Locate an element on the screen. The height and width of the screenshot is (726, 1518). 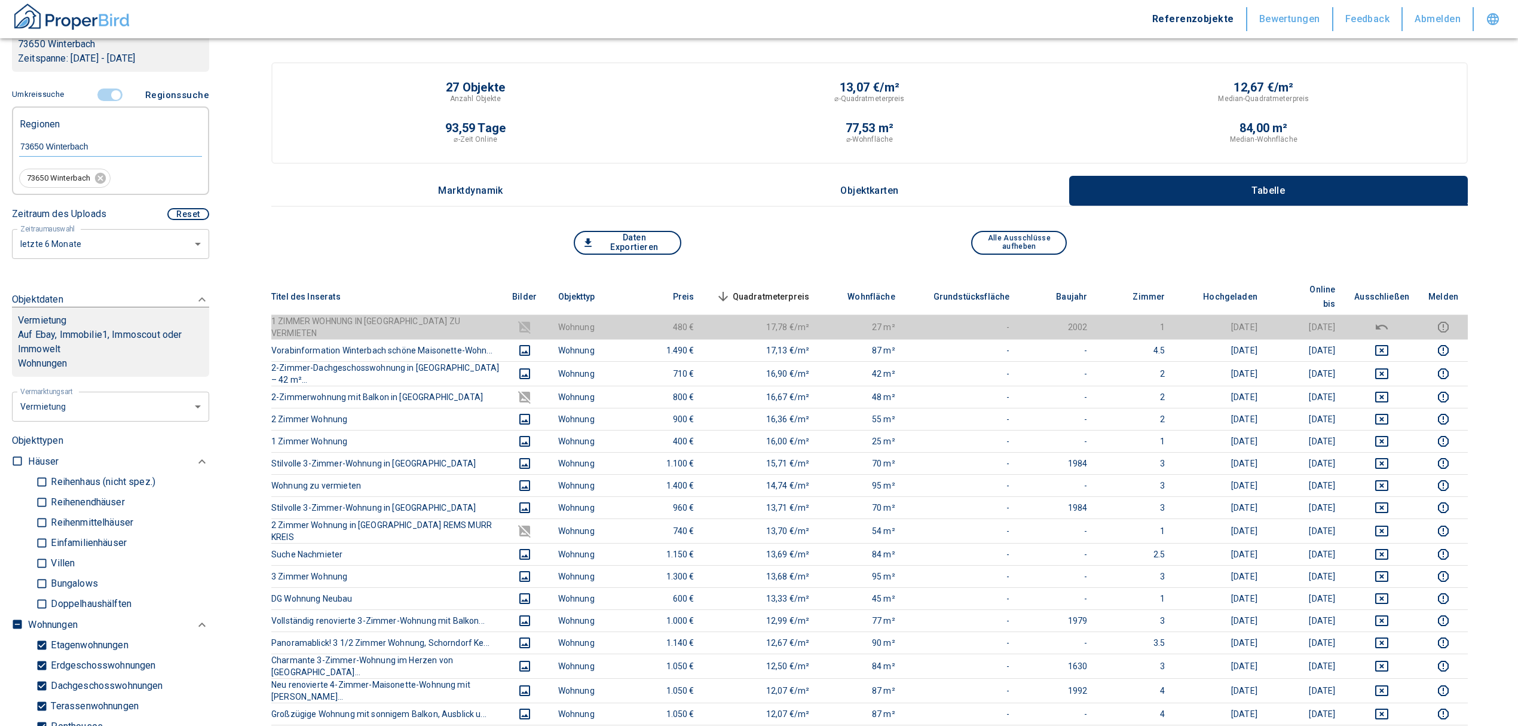
td: 3.5 is located at coordinates (1136, 642).